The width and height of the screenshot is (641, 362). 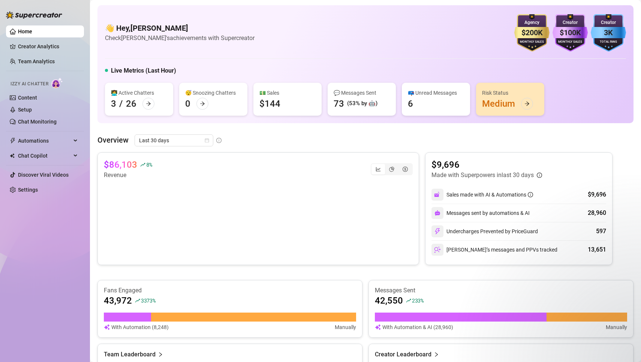 What do you see at coordinates (608, 33) in the screenshot?
I see `img: blue-badge-DgoSNQY1.svg` at bounding box center [608, 33].